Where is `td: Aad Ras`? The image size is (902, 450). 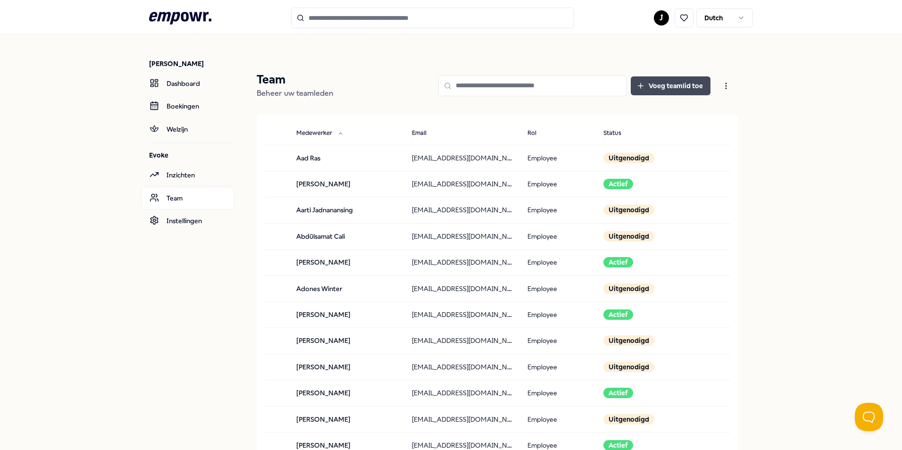 td: Aad Ras is located at coordinates (346, 158).